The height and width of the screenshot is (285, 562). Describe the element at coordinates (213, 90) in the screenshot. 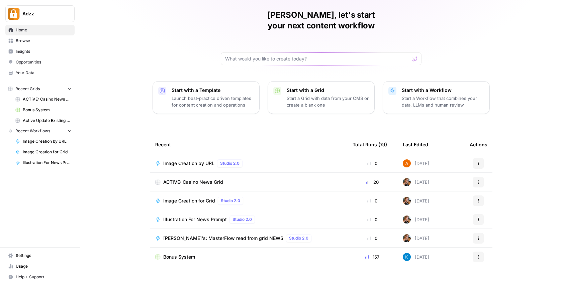

I see `p: Start with a Template` at that location.